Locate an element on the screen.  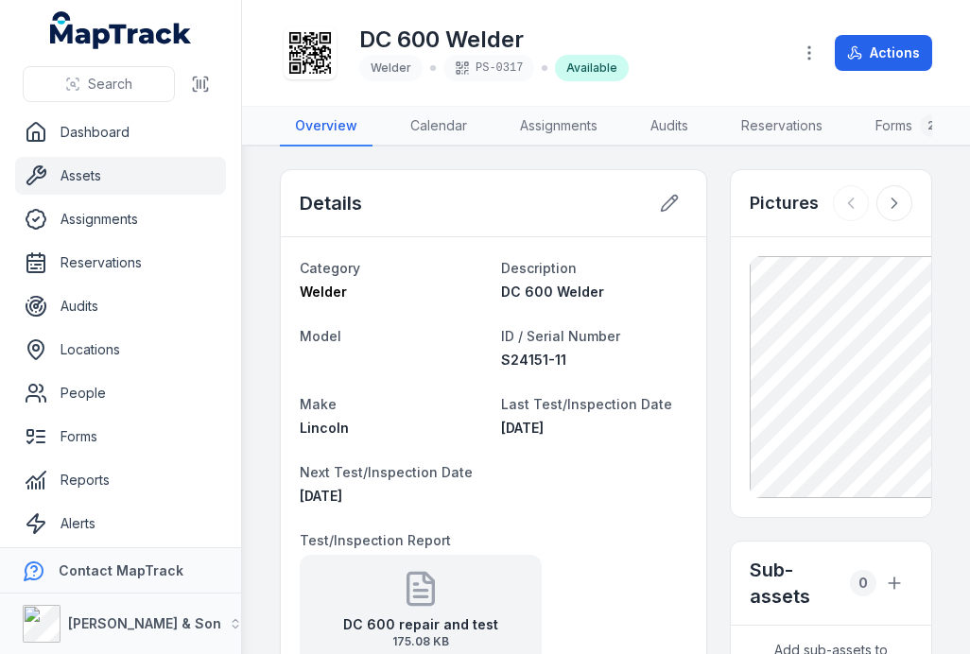
time: 10/8/2025, 12:00:00 am is located at coordinates (320, 495).